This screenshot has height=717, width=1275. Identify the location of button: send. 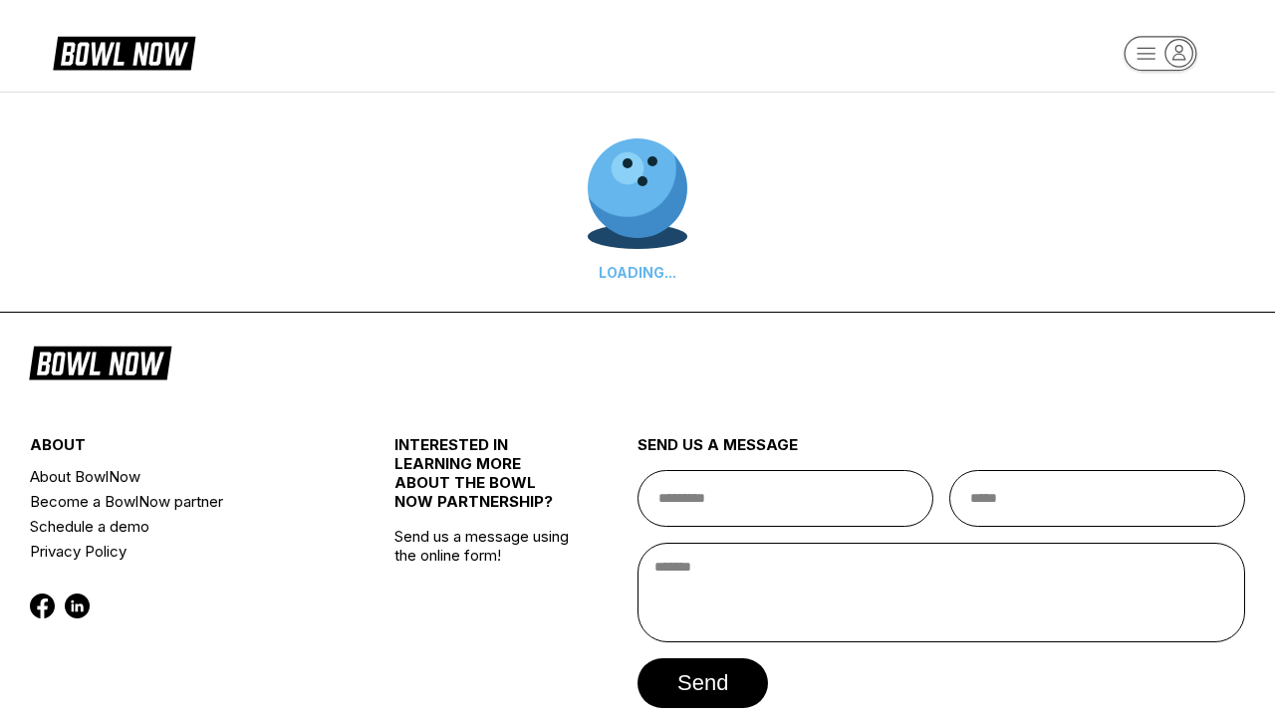
(702, 683).